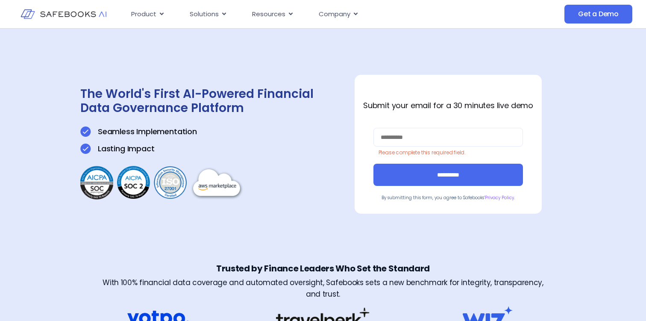 The height and width of the screenshot is (321, 646). Describe the element at coordinates (162, 183) in the screenshot. I see `img: Get a Demo 3` at that location.